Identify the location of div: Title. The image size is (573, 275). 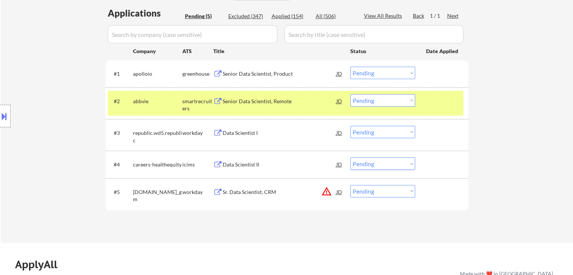
(278, 51).